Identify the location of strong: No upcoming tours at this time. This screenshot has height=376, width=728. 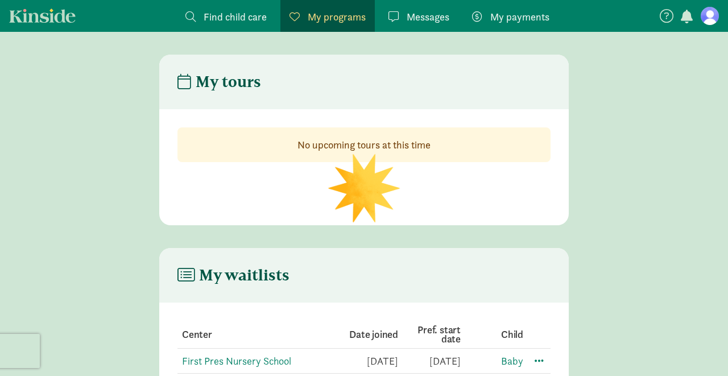
(364, 144).